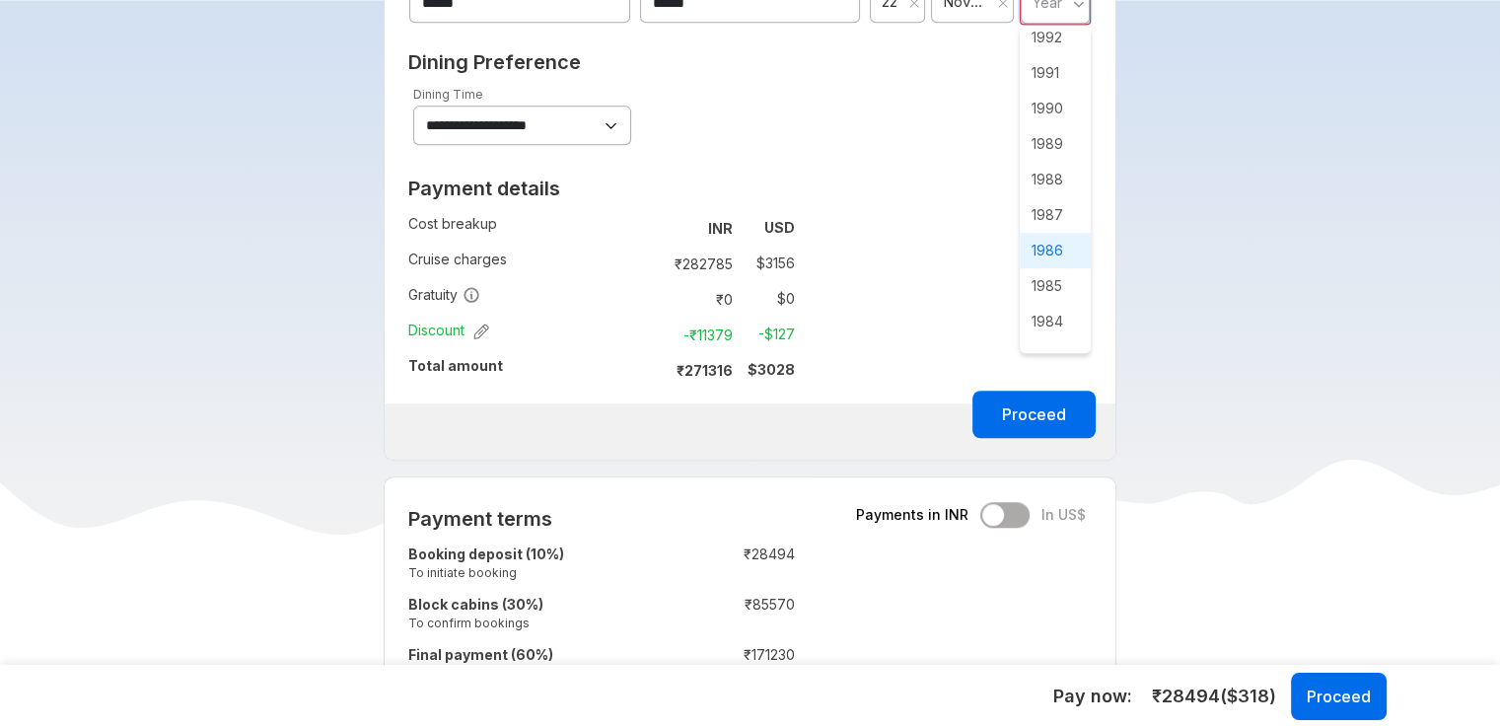 The image size is (1500, 728). What do you see at coordinates (528, 228) in the screenshot?
I see `td: Cost breakup` at bounding box center [528, 228].